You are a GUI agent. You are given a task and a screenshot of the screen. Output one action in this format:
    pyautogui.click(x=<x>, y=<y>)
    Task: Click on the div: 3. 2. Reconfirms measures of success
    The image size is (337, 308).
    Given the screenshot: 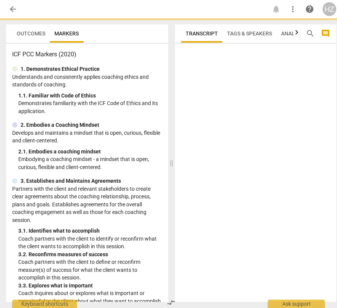 What is the action you would take?
    pyautogui.click(x=90, y=254)
    